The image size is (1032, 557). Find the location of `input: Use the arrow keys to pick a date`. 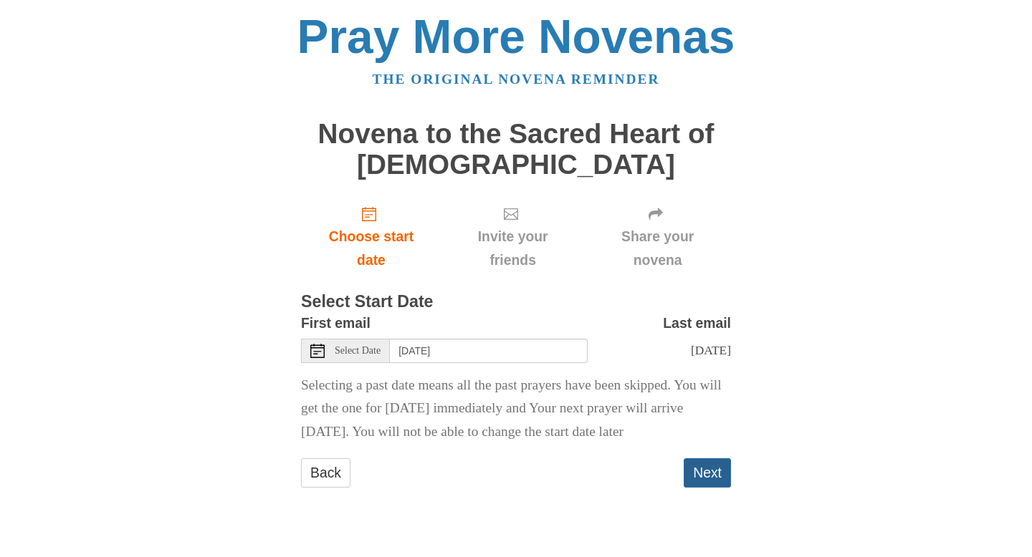

input: Use the arrow keys to pick a date is located at coordinates (489, 351).